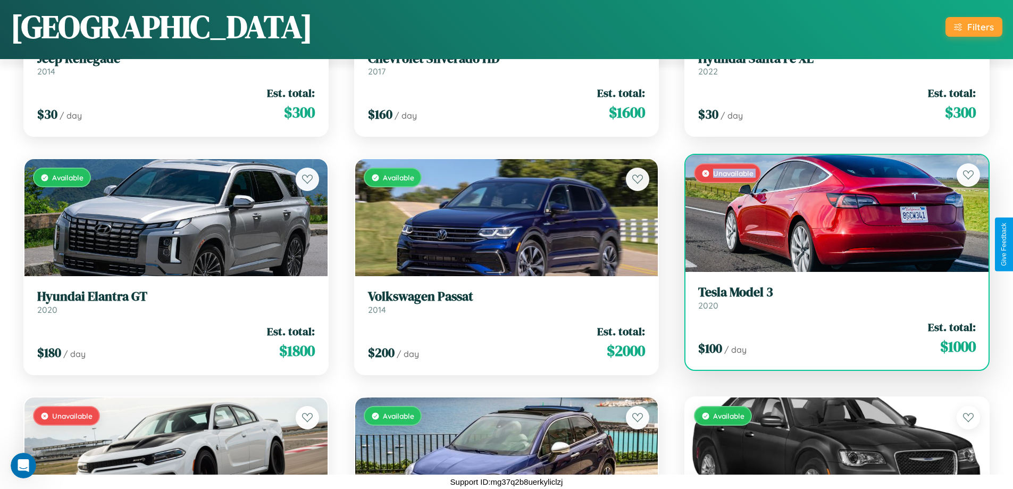 Image resolution: width=1013 pixels, height=489 pixels. I want to click on a: Chevrolet Silverado HD2017, so click(507, 64).